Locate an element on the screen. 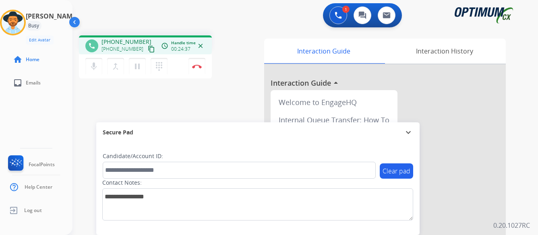 The height and width of the screenshot is (235, 538). div: Interaction History is located at coordinates (444, 51).